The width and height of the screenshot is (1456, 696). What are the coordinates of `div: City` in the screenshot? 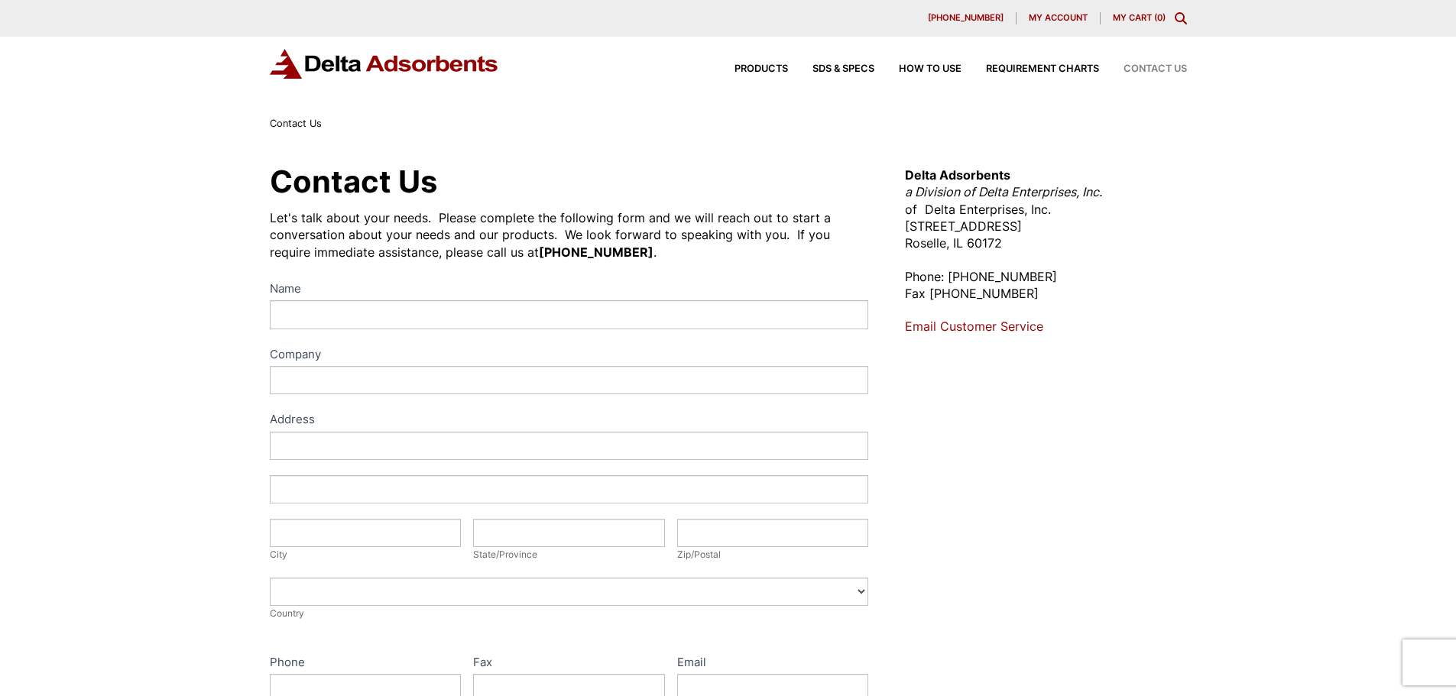 It's located at (365, 555).